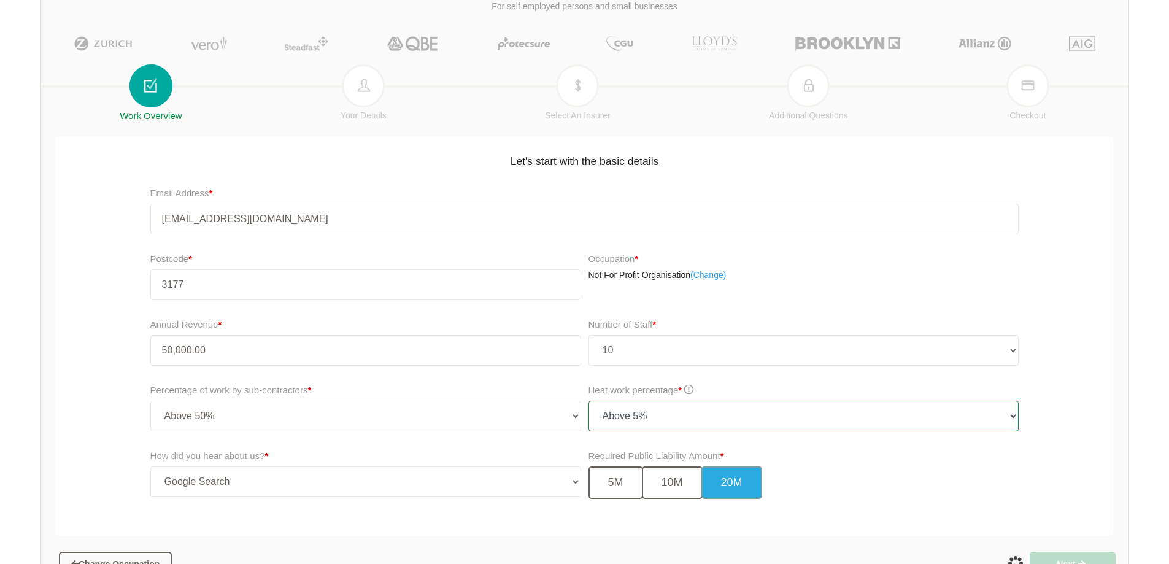 The width and height of the screenshot is (1169, 564). I want to click on img: LLOYD's | Public Liability Insurance, so click(714, 44).